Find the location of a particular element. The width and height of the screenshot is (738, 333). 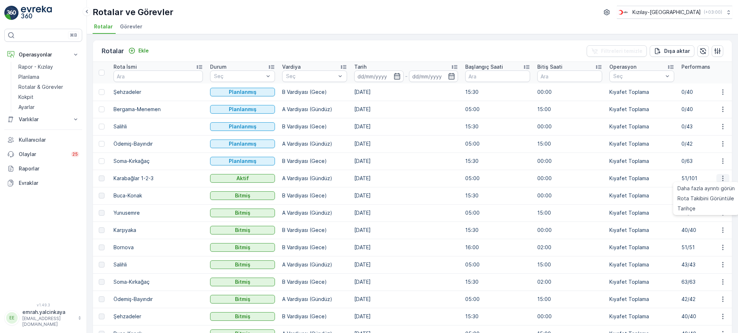

td: Salihli is located at coordinates (158, 127).